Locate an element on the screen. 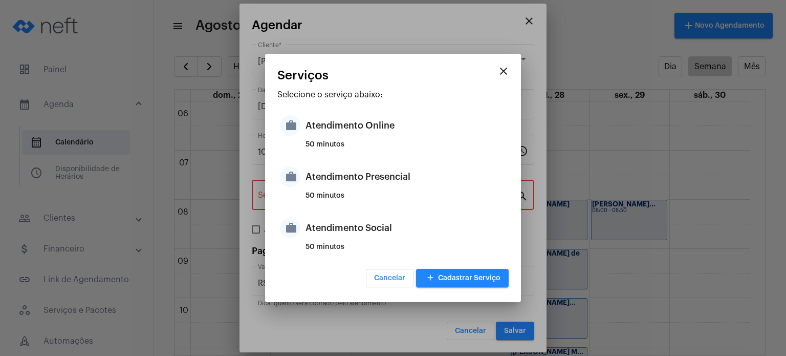 The image size is (786, 356). span: Cancelar is located at coordinates (390, 278).